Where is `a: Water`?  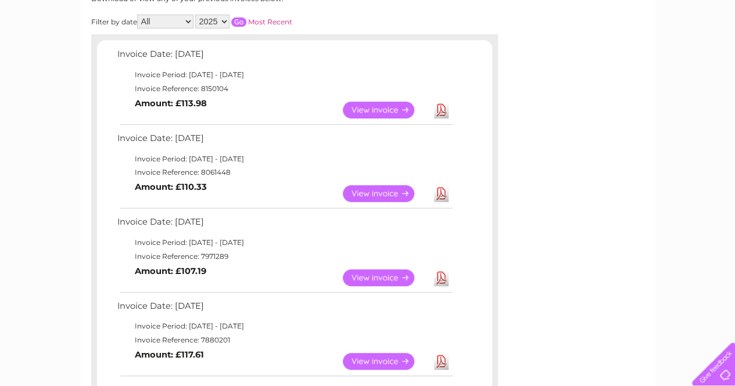 a: Water is located at coordinates (542, 53).